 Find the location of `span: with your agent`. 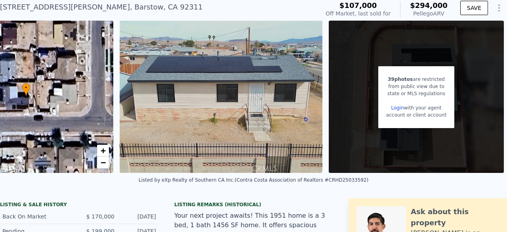

span: with your agent is located at coordinates (423, 108).